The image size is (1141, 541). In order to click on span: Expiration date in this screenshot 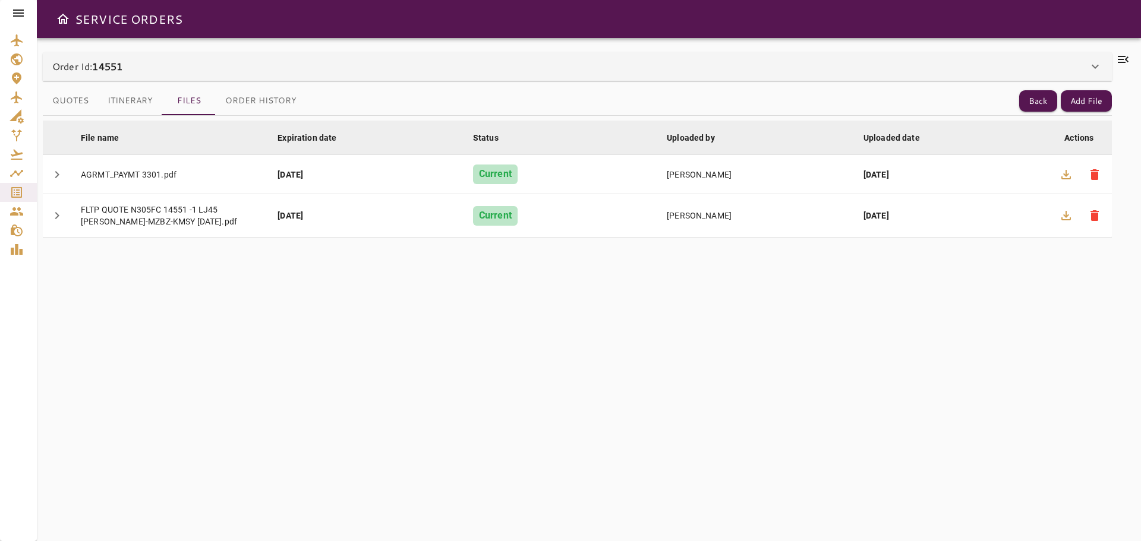, I will do `click(314, 138)`.